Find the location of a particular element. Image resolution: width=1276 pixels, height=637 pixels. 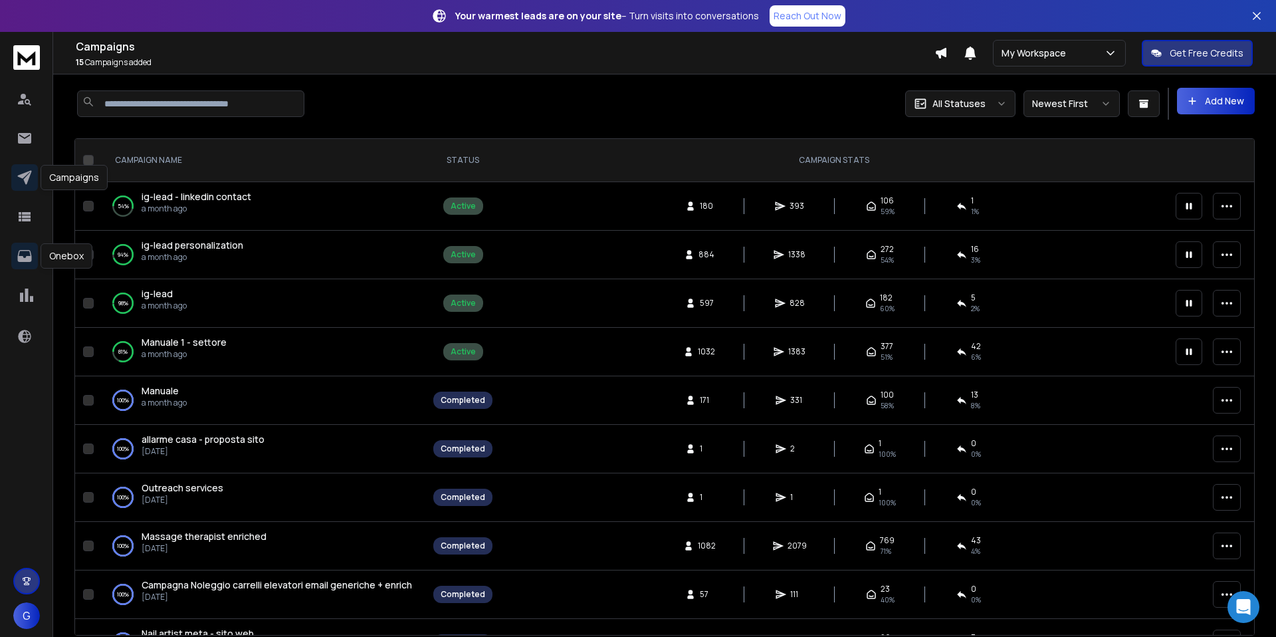

span: 2079 is located at coordinates (797, 546).